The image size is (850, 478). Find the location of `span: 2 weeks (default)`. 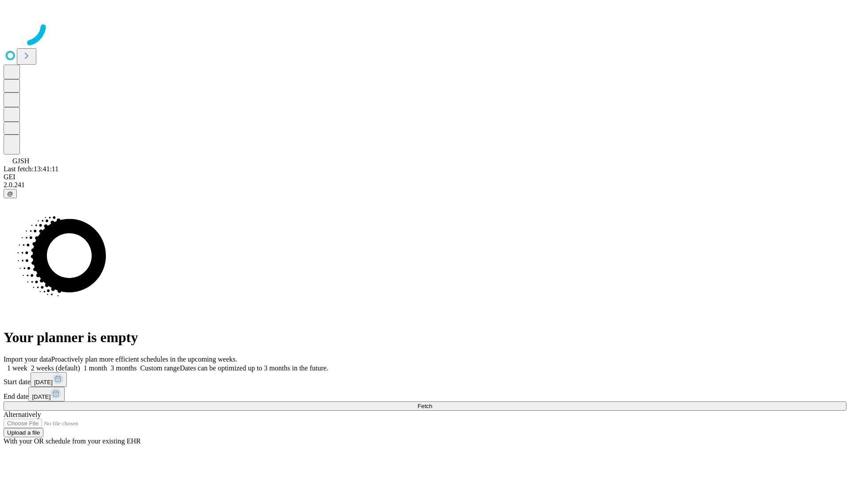

span: 2 weeks (default) is located at coordinates (55, 368).